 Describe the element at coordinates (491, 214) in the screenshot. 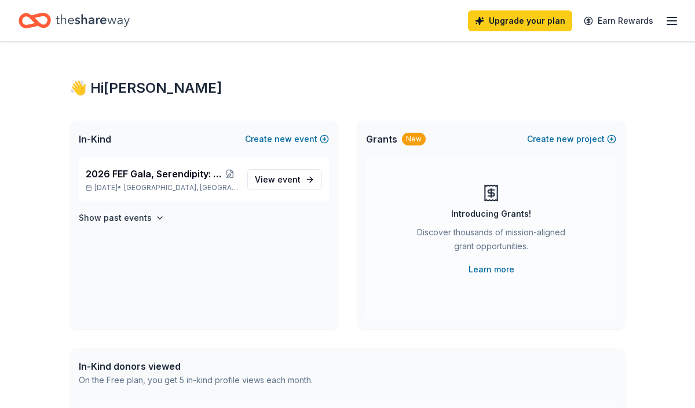

I see `div: Introducing Grants!` at that location.